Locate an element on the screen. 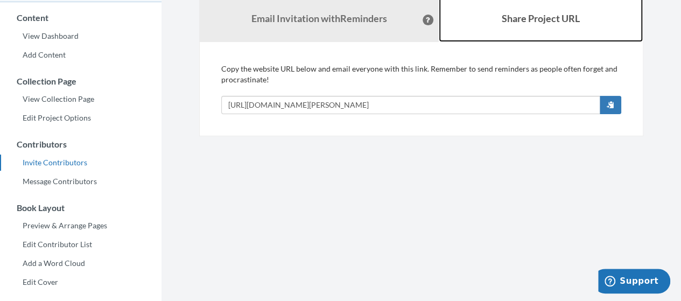 This screenshot has width=681, height=301. h3: Collection Page is located at coordinates (81, 81).